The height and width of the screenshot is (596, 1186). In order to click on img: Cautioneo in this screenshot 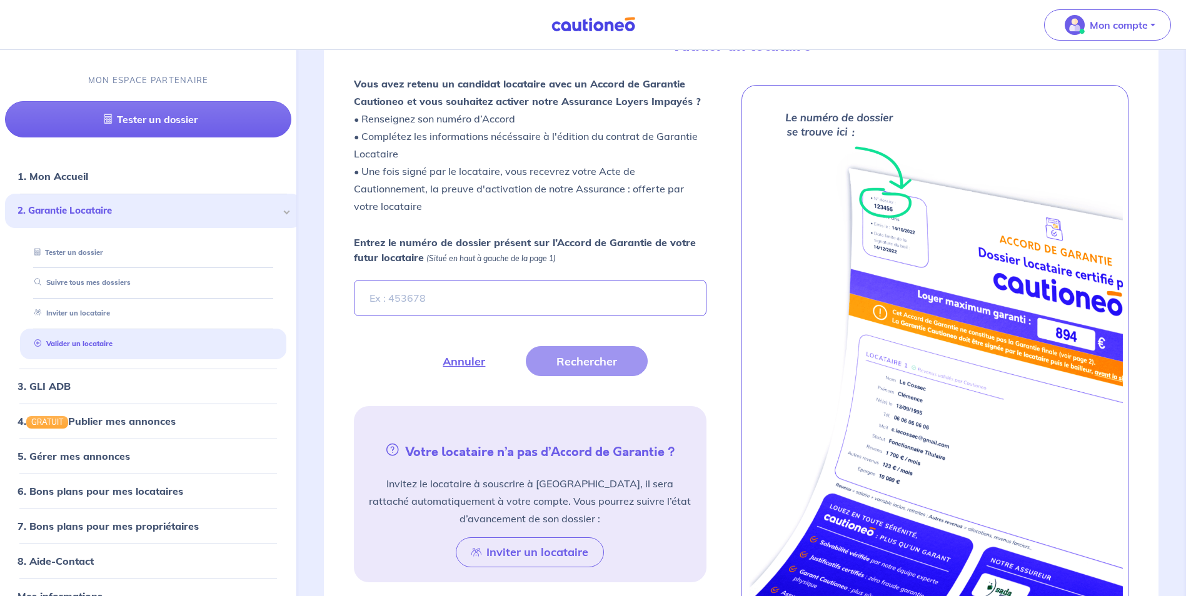, I will do `click(593, 24)`.